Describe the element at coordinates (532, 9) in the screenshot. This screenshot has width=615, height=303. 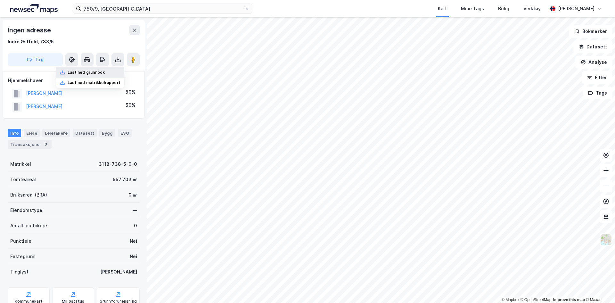
I see `div: Verktøy` at that location.